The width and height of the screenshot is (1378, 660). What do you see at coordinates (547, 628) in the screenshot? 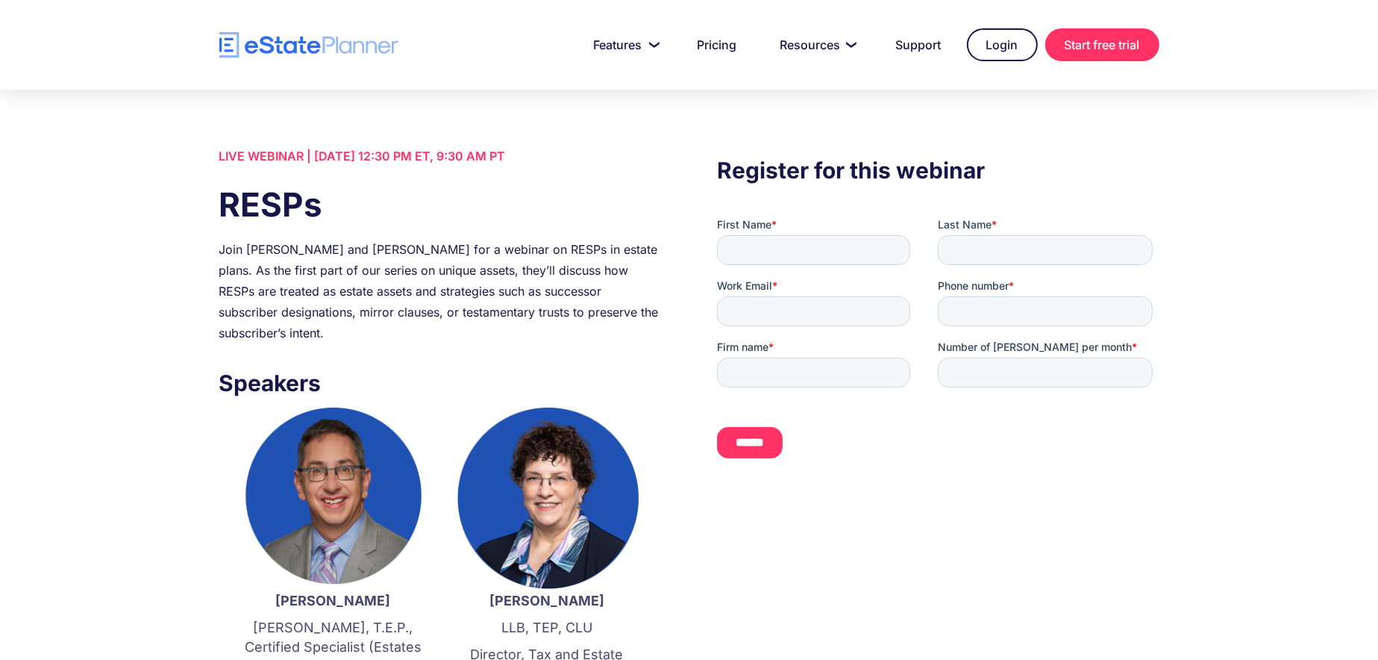
I see `p: LLB, TEP, CLU` at bounding box center [547, 628].